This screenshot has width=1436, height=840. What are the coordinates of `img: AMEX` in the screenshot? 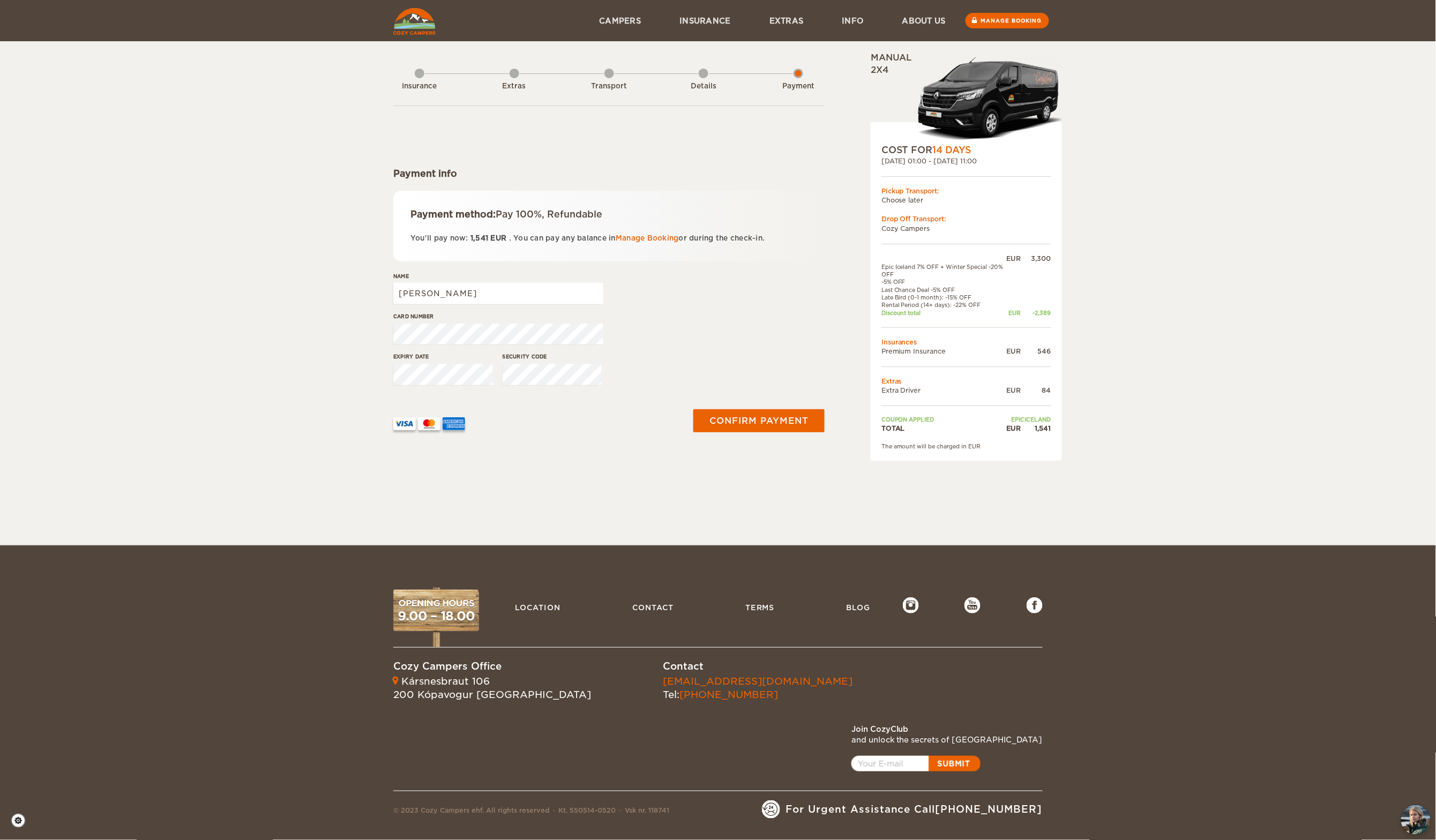 It's located at (454, 424).